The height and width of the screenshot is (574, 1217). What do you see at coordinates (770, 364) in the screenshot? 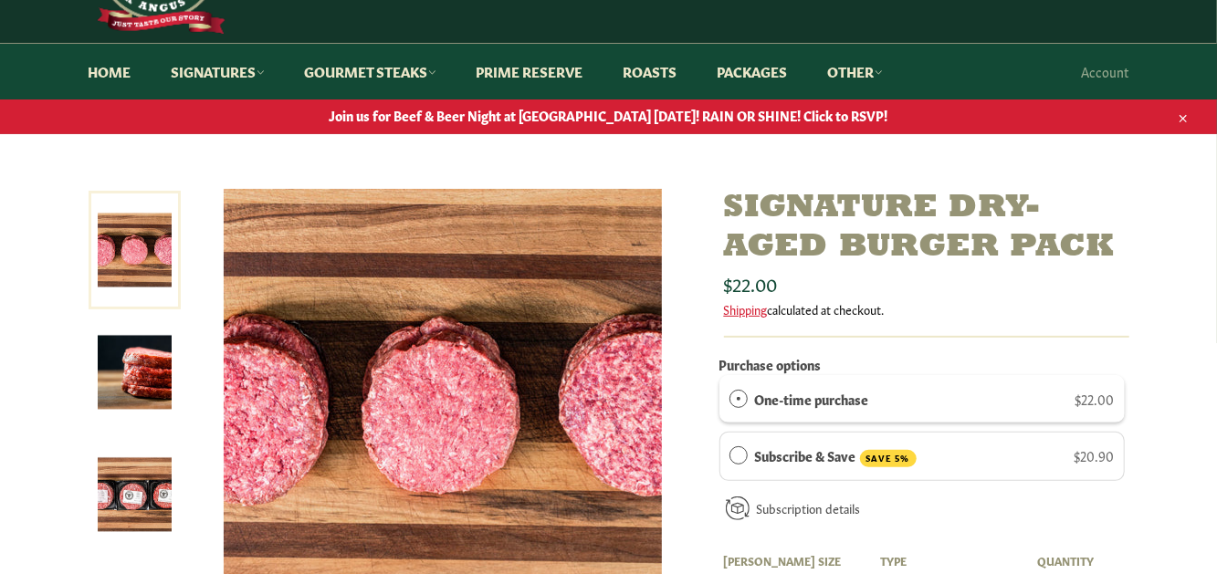
I see `label: Purchase options` at bounding box center [770, 364].